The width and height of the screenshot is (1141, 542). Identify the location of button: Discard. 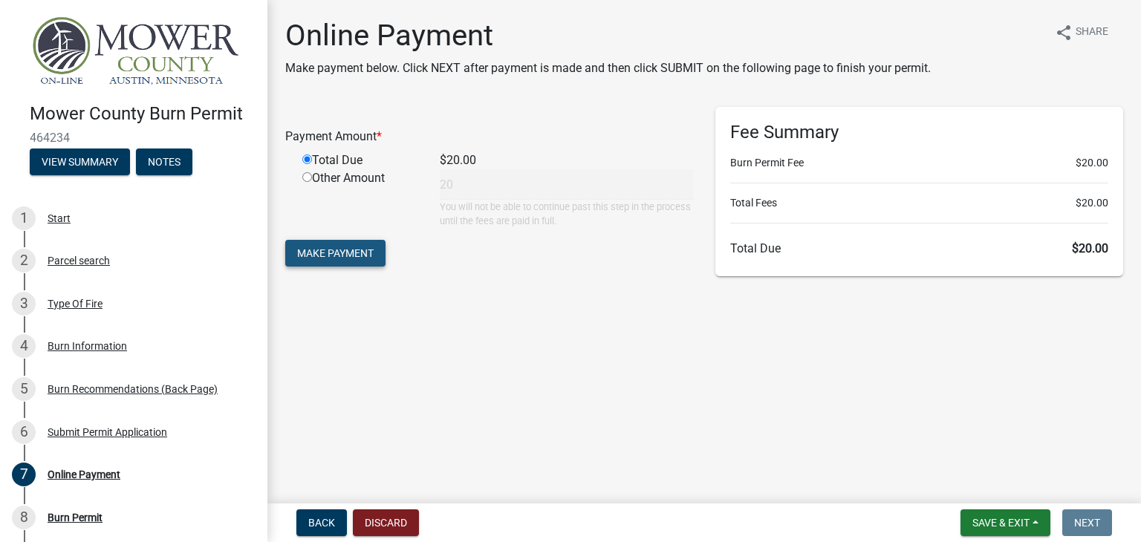
(386, 523).